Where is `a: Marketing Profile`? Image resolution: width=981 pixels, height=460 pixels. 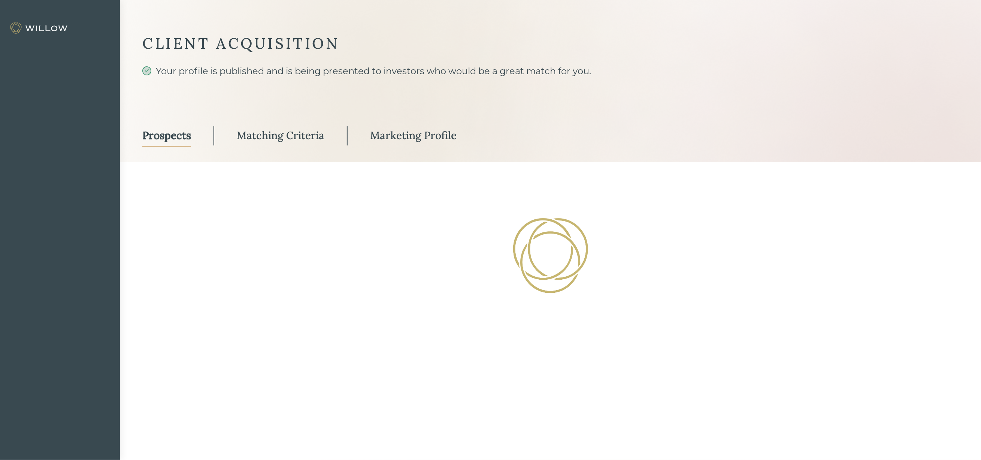
a: Marketing Profile is located at coordinates (413, 136).